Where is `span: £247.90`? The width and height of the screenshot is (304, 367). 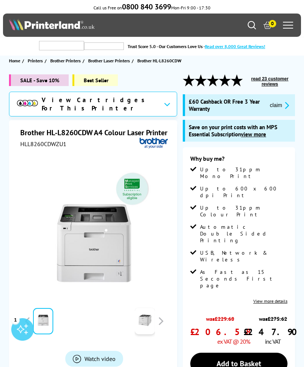 span: £247.90 is located at coordinates (273, 332).